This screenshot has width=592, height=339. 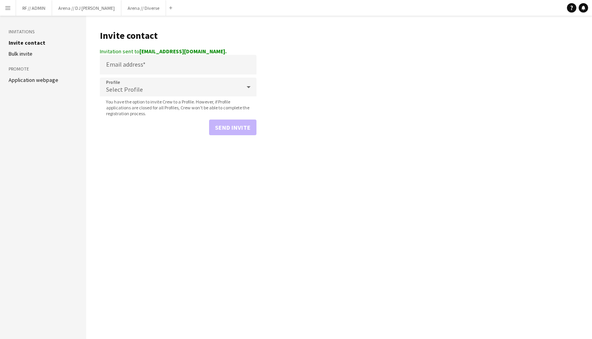 I want to click on h3: Promote, so click(x=43, y=69).